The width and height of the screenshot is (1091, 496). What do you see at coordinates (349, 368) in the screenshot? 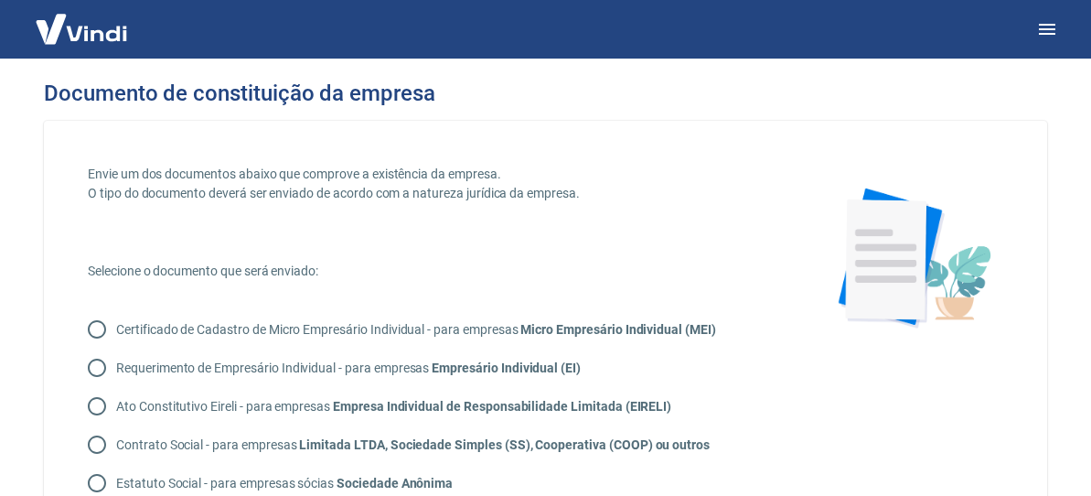
I see `p: Requerimento de Empresário Individual - para empresas` at bounding box center [349, 368].